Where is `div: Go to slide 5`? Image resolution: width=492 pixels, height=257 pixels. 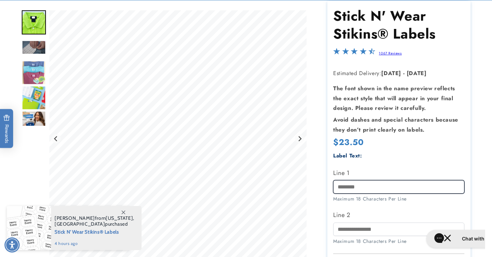
div: Go to slide 5 is located at coordinates (34, 98).